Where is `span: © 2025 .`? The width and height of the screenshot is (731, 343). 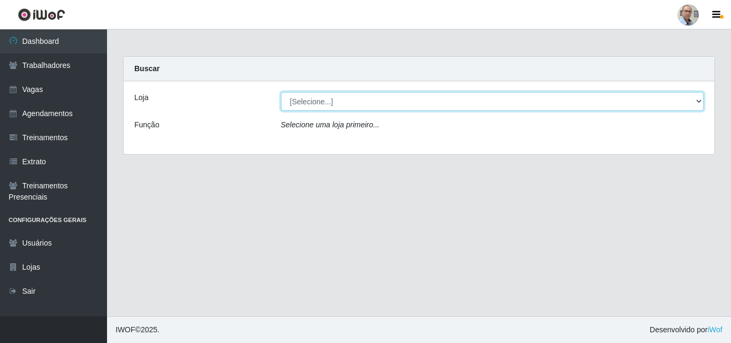
span: © 2025 . is located at coordinates (138, 330).